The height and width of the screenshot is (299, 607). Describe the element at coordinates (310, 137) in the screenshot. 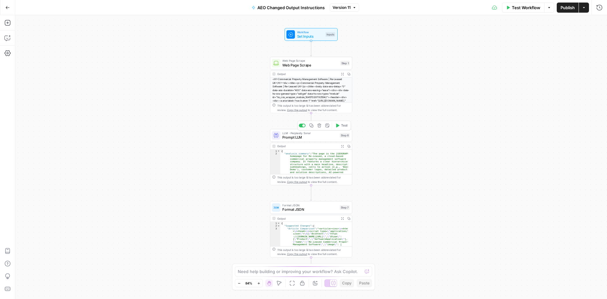

I see `span: Prompt LLM` at that location.